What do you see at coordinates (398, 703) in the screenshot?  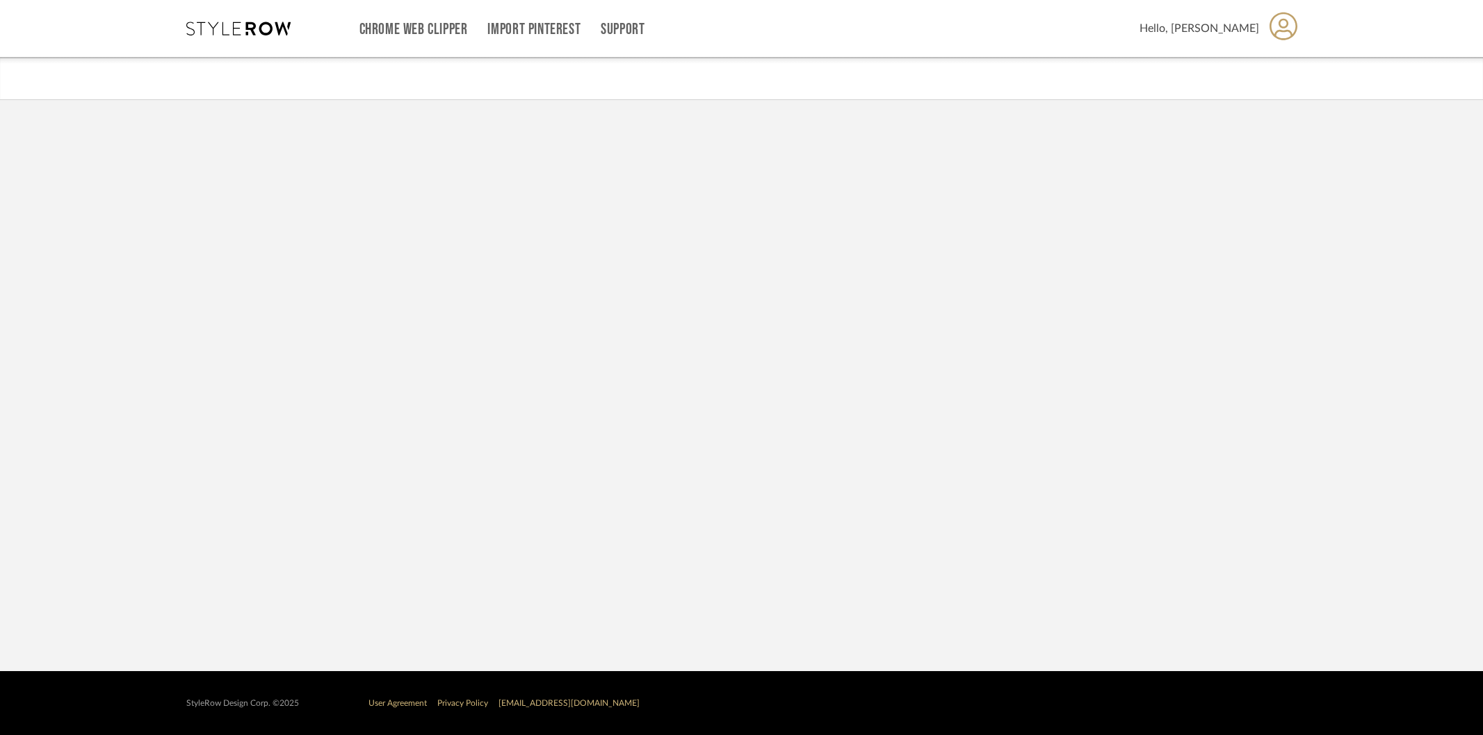 I see `a: User Agreement` at bounding box center [398, 703].